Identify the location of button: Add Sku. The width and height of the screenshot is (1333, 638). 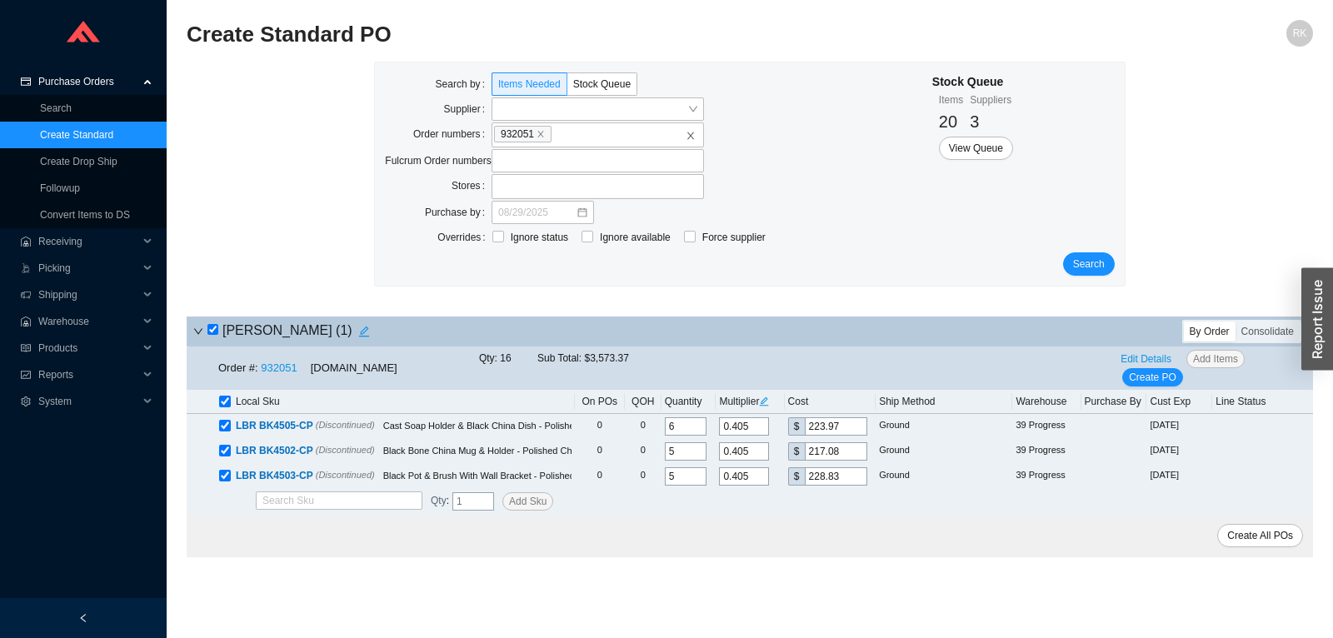
(527, 502).